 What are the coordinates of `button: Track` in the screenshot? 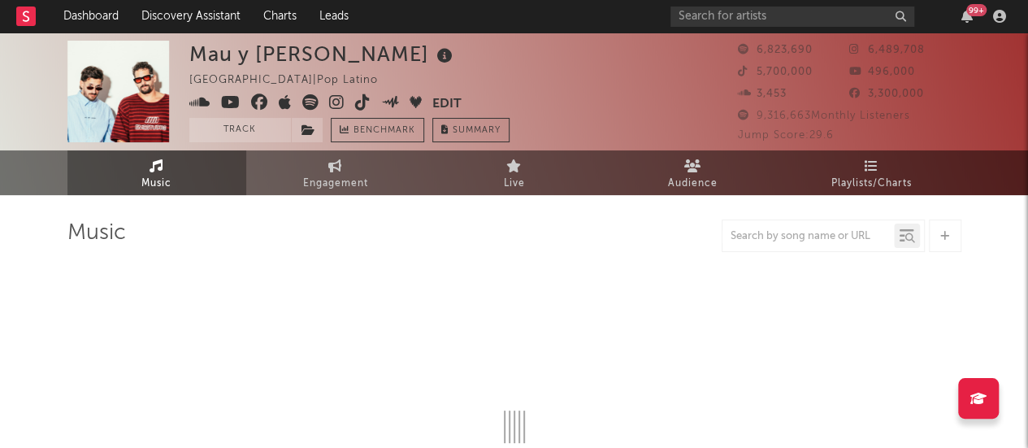 It's located at (240, 130).